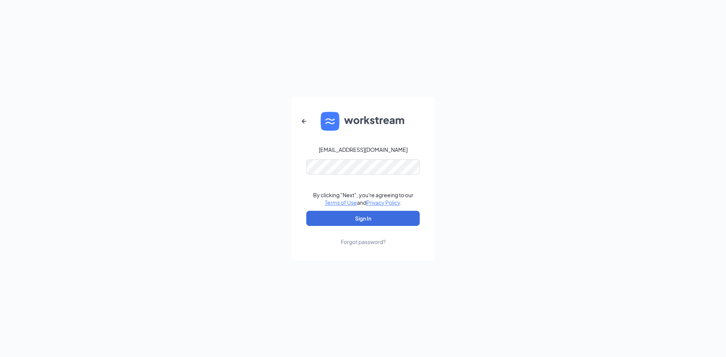 Image resolution: width=726 pixels, height=357 pixels. Describe the element at coordinates (363, 121) in the screenshot. I see `img: WS logo and Workstream text` at that location.